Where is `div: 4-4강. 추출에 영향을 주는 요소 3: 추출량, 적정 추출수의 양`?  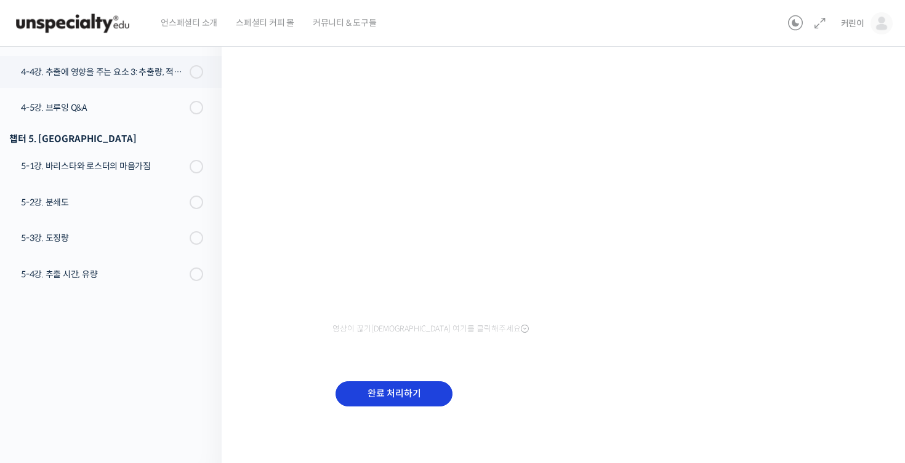 div: 4-4강. 추출에 영향을 주는 요소 3: 추출량, 적정 추출수의 양 is located at coordinates (103, 72).